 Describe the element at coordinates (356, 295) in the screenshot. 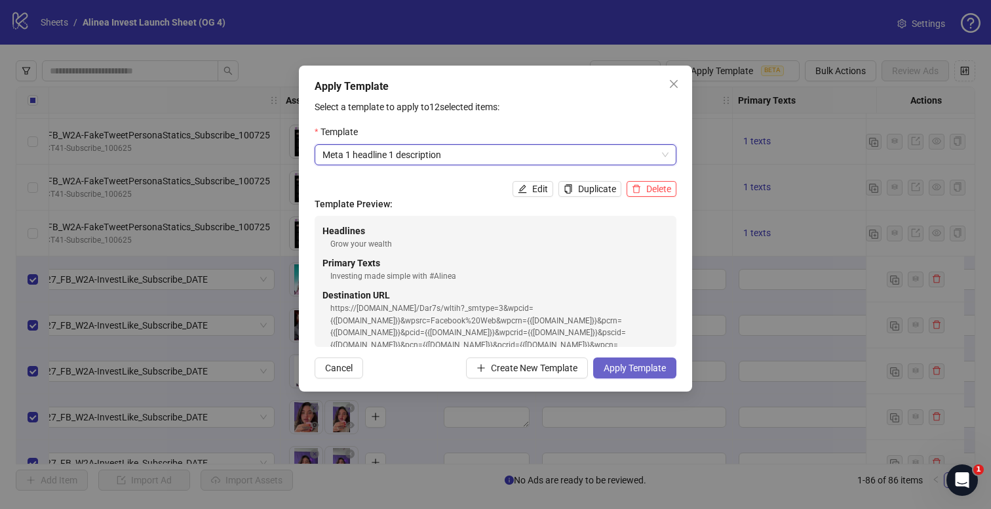

I see `strong: Destination URL` at that location.